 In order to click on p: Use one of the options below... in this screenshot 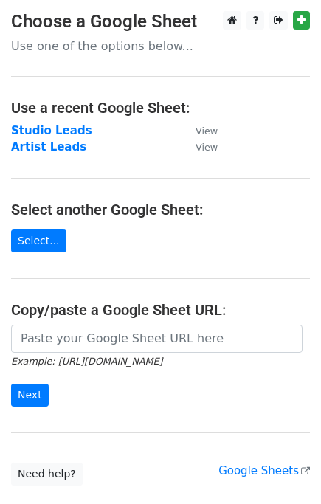, I will do `click(160, 46)`.